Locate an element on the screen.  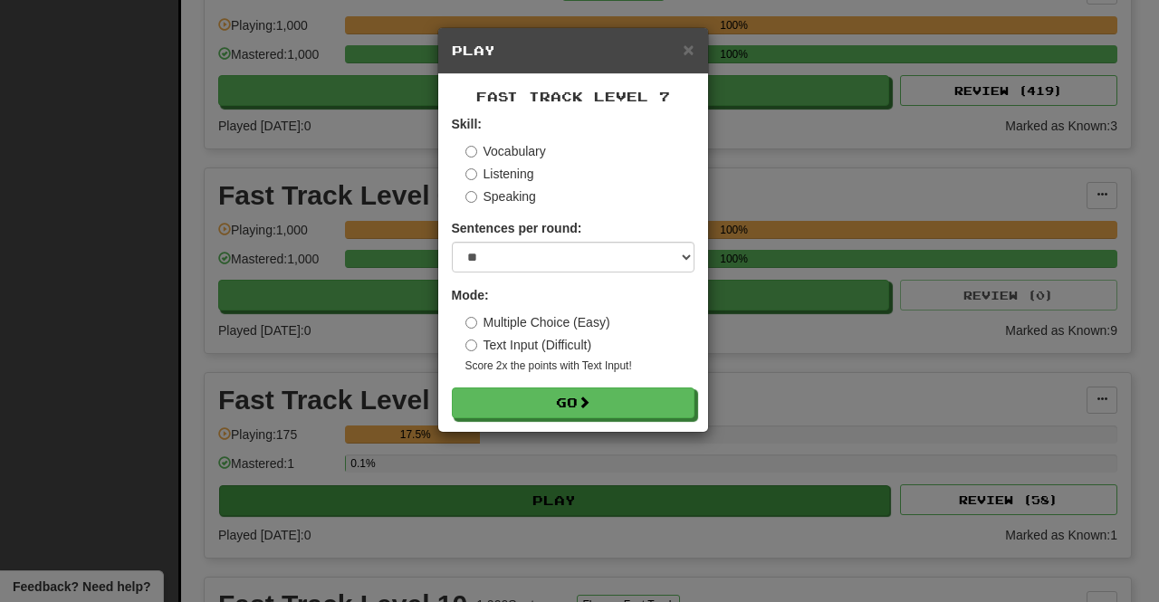
h5: Play is located at coordinates (573, 51).